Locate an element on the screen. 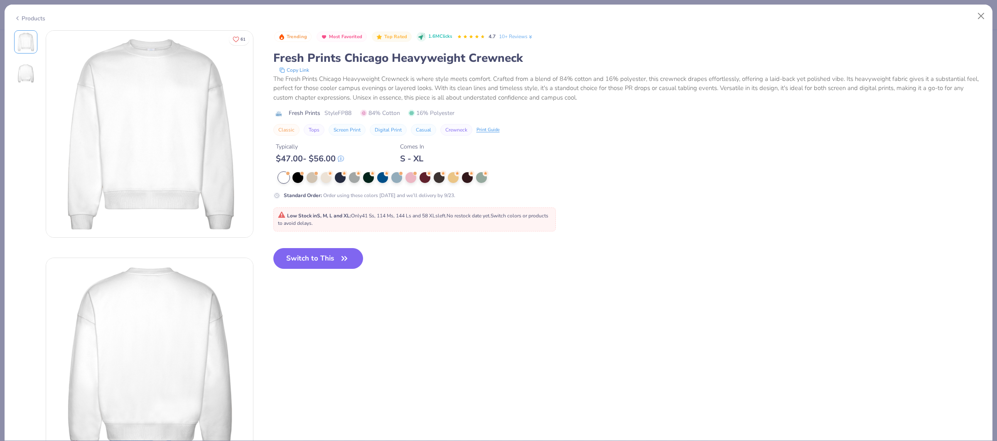 This screenshot has width=997, height=441. div: Fresh Prints Chicago Heavyweight Crewneck is located at coordinates (628, 58).